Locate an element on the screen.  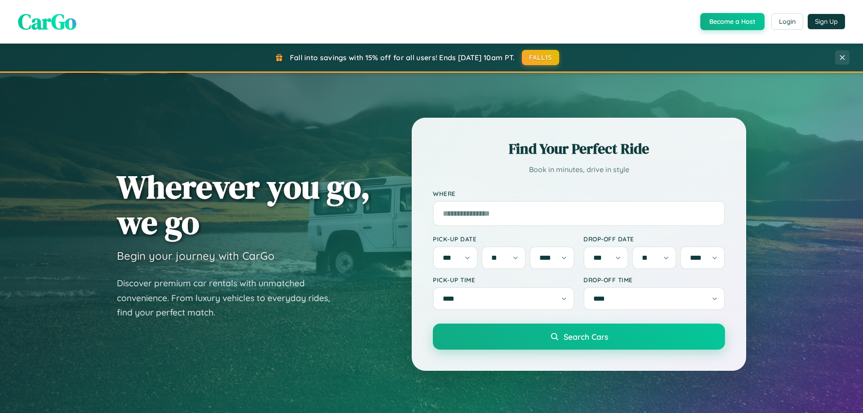
button: FALL15 is located at coordinates (541, 58).